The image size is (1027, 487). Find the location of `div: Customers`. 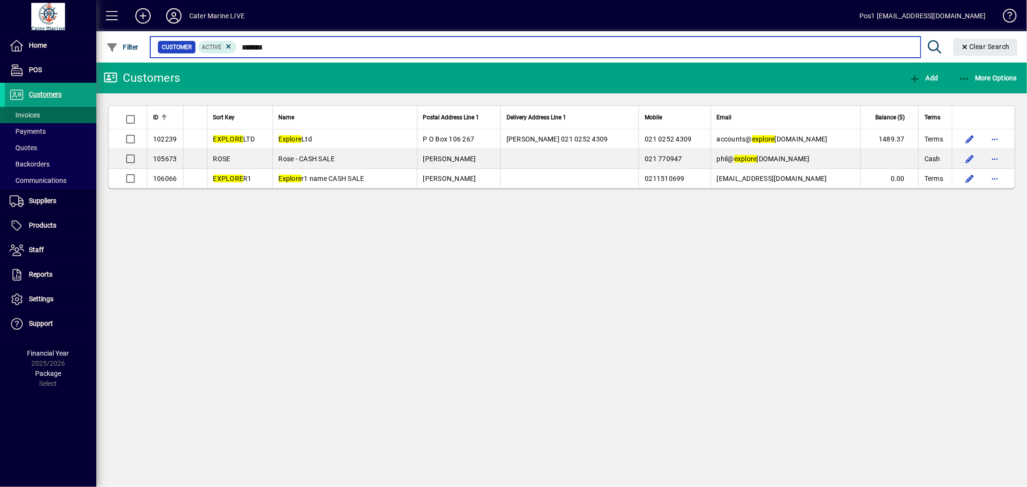

div: Customers is located at coordinates (142, 78).